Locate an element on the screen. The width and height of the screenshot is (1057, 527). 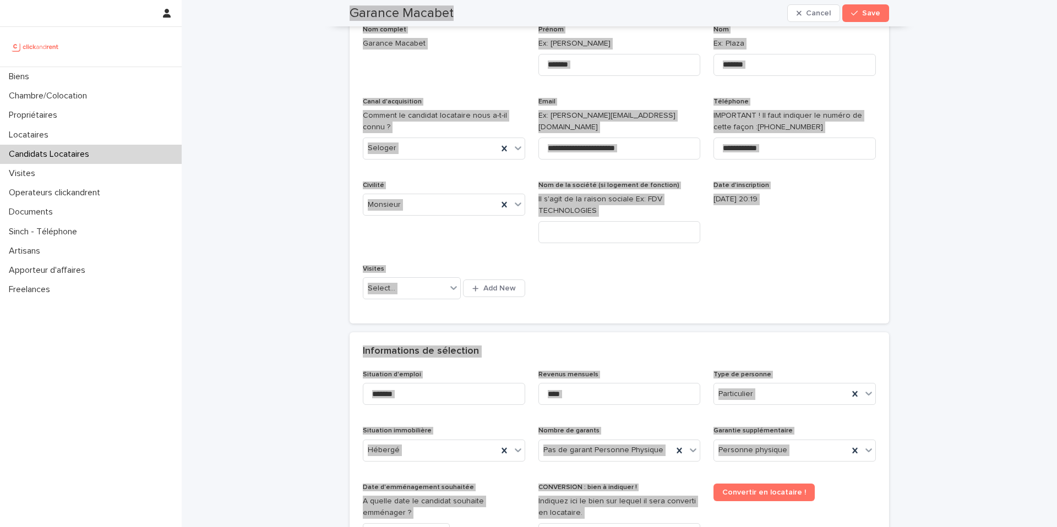
span: Date d'inscription is located at coordinates (741, 185).